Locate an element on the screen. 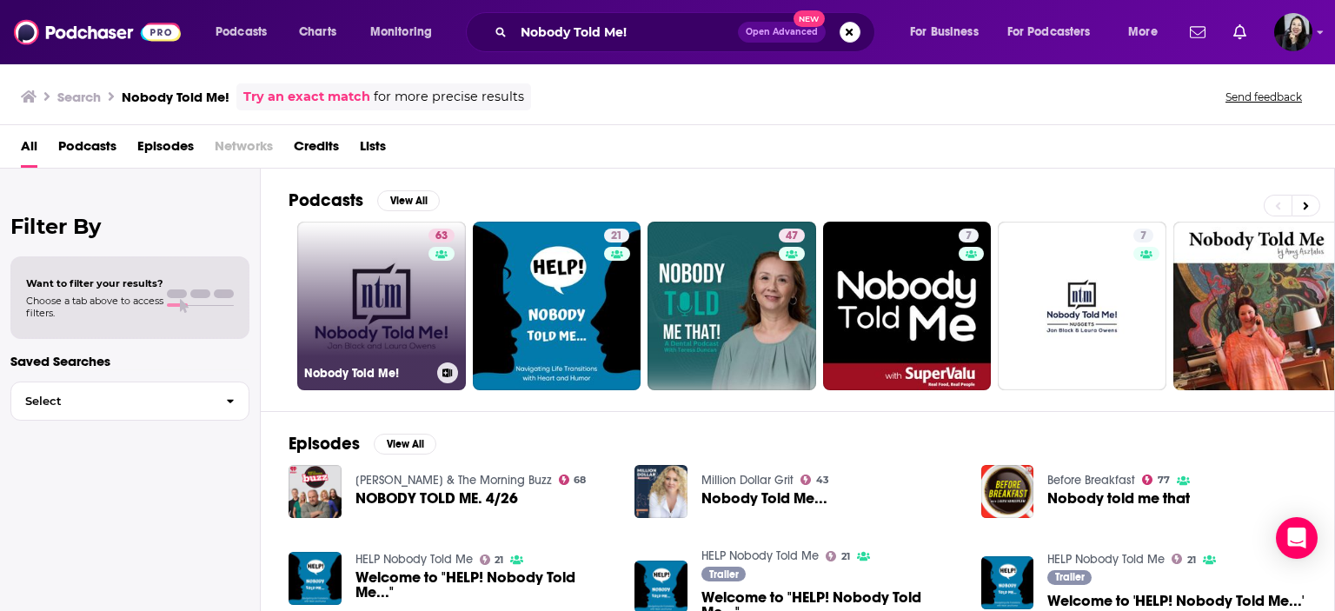 This screenshot has height=611, width=1335. a: Nobody Told Me... is located at coordinates (764, 498).